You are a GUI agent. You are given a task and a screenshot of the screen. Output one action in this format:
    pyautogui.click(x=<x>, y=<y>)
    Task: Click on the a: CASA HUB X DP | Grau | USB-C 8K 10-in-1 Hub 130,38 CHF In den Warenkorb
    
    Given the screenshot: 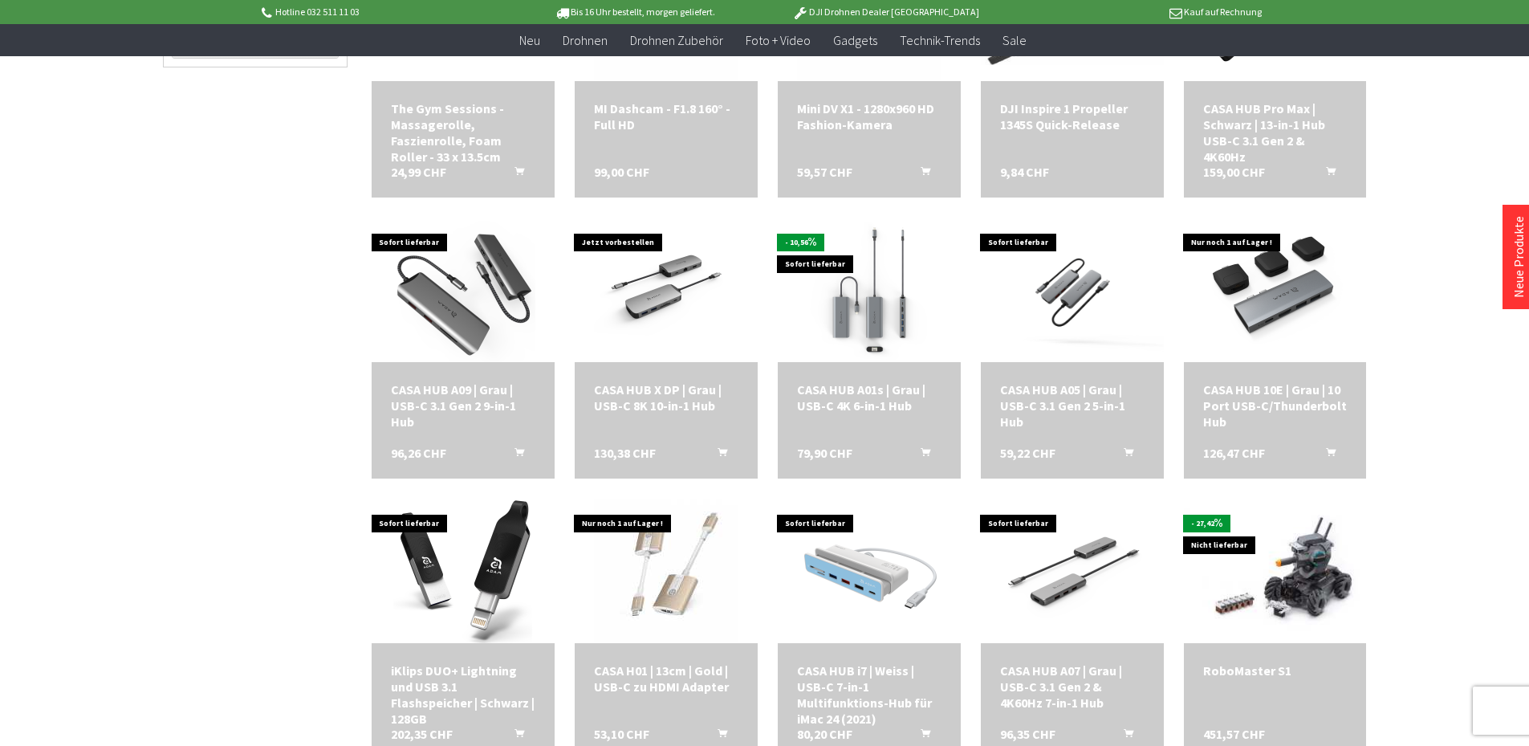 What is the action you would take?
    pyautogui.click(x=666, y=397)
    